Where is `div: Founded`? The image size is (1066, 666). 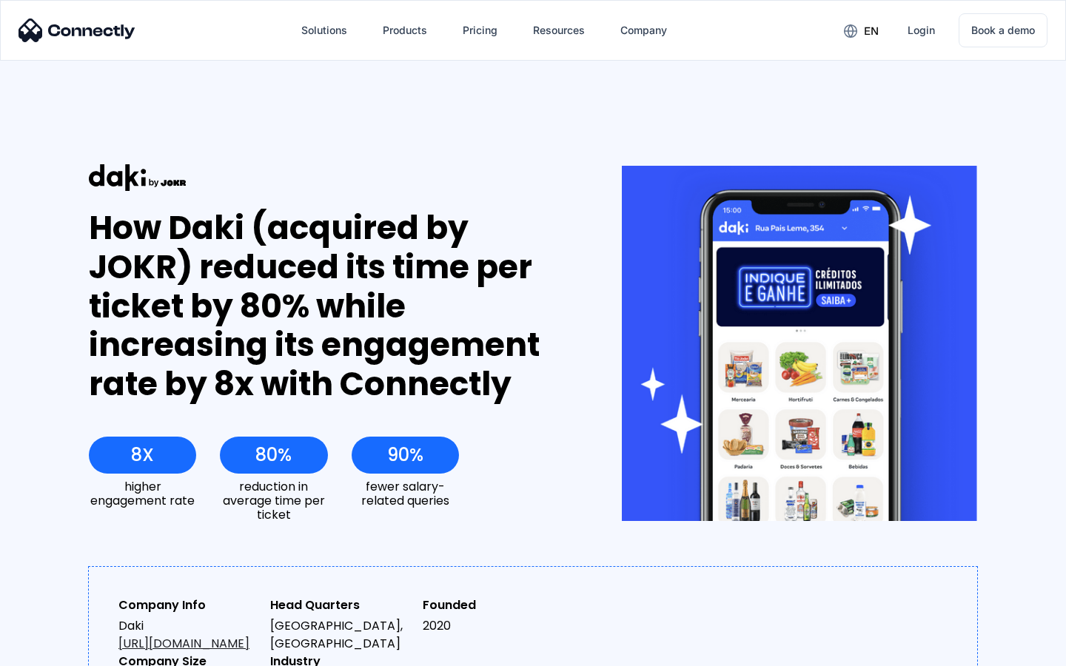 div: Founded is located at coordinates (492, 606).